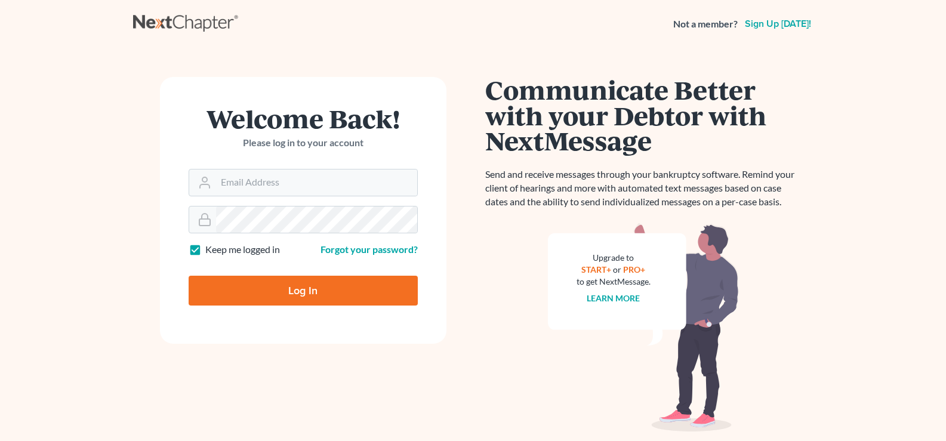  Describe the element at coordinates (643, 328) in the screenshot. I see `img: nextmessage_bg-59042aed3d76b12b5cd301f8e5b87938c9018125f34e5fa2b7a6b67550977c72.svg` at that location.